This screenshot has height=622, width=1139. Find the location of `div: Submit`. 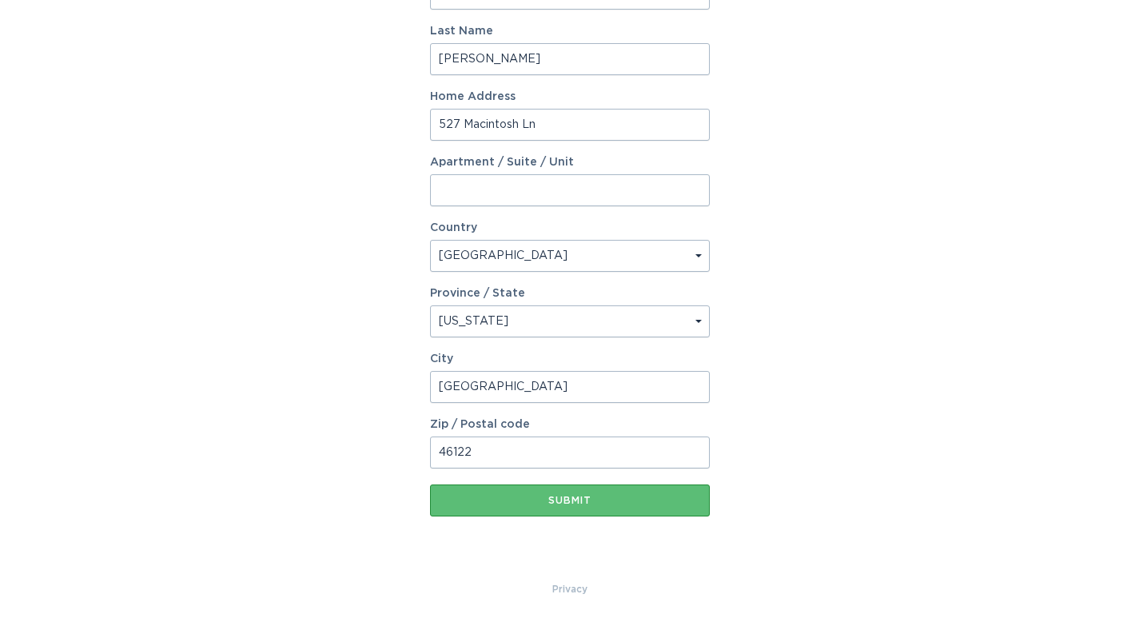

div: Submit is located at coordinates (570, 501).